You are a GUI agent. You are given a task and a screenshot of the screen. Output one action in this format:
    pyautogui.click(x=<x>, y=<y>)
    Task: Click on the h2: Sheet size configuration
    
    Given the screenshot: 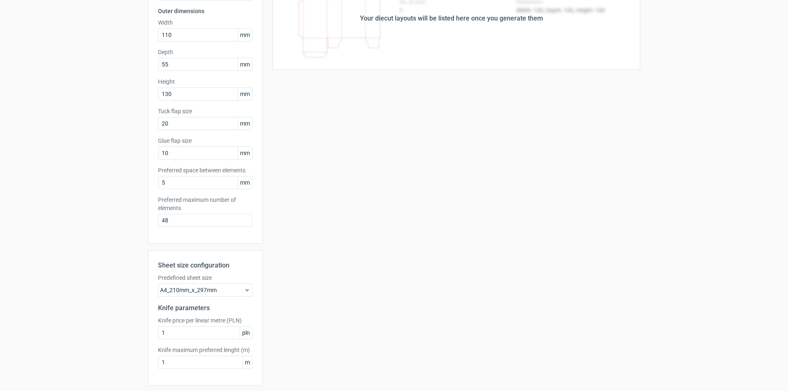 What is the action you would take?
    pyautogui.click(x=205, y=266)
    